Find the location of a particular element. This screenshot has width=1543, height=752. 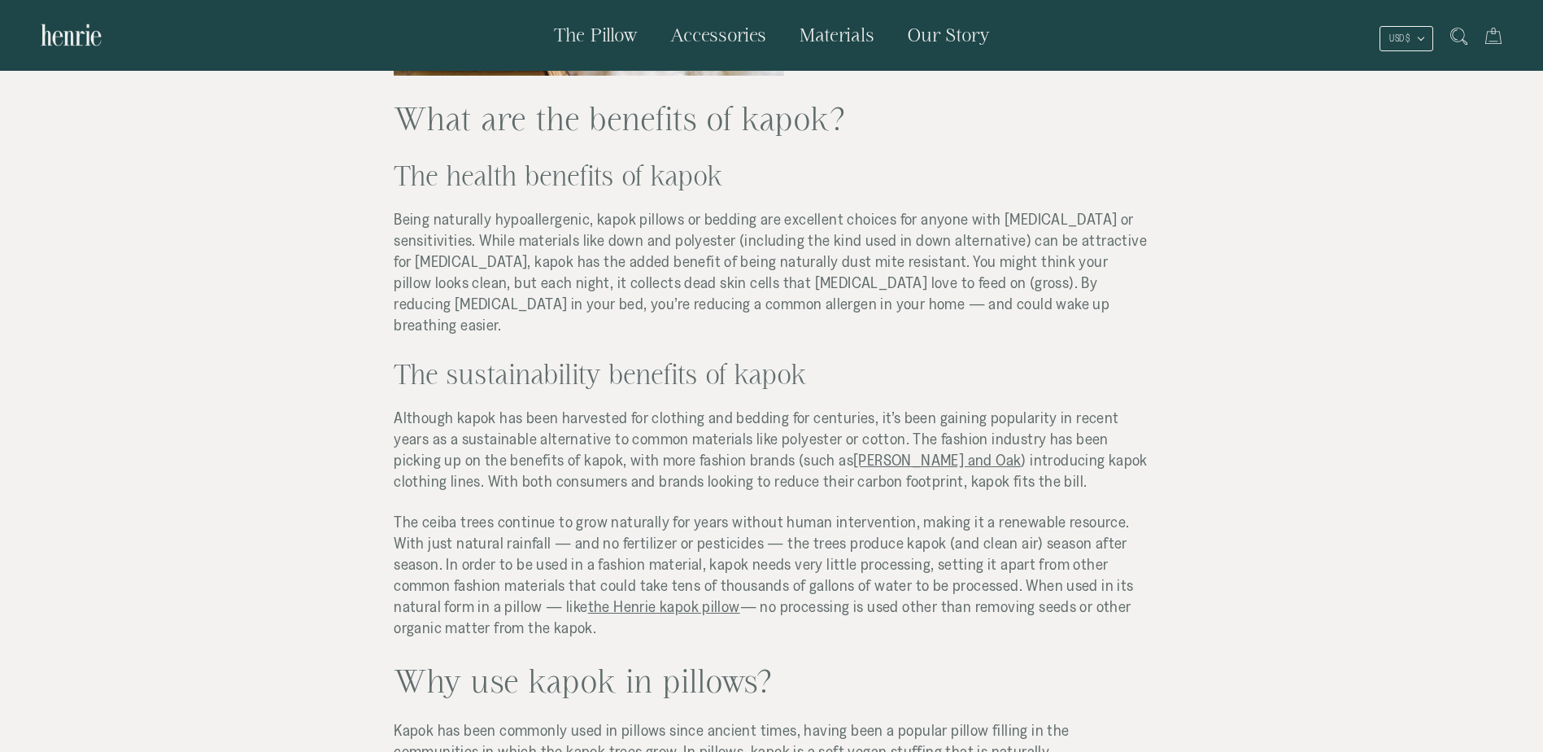

h2: Why use kapok in pillows? is located at coordinates (771, 681).